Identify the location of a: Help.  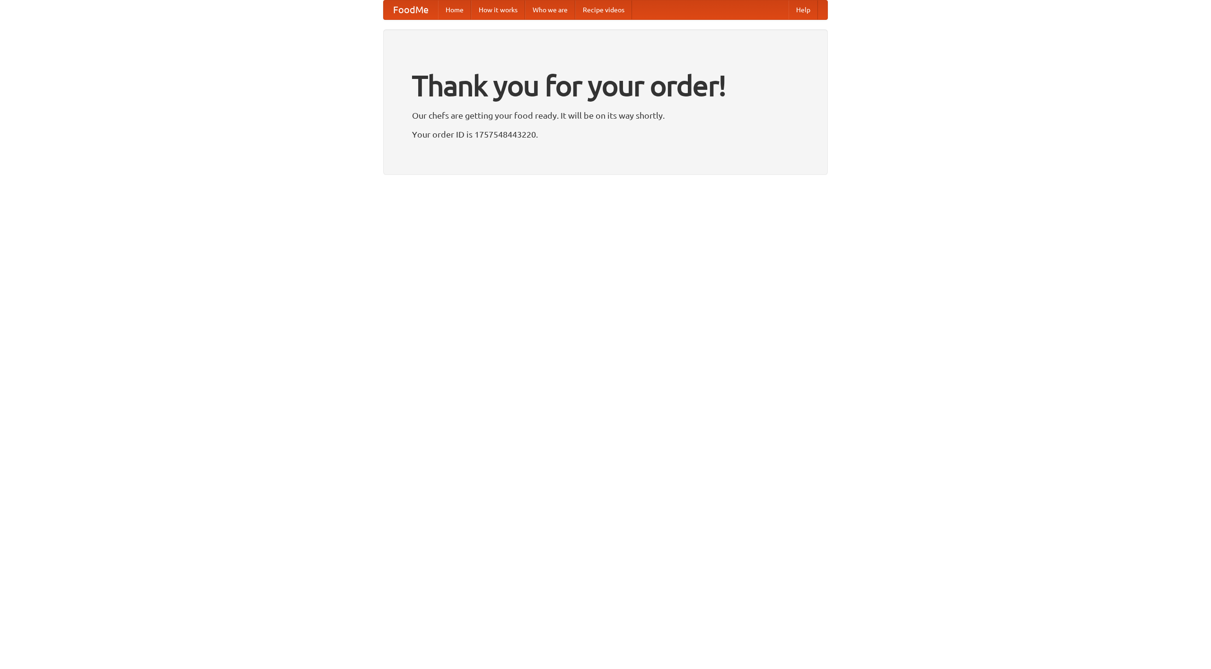
(803, 10).